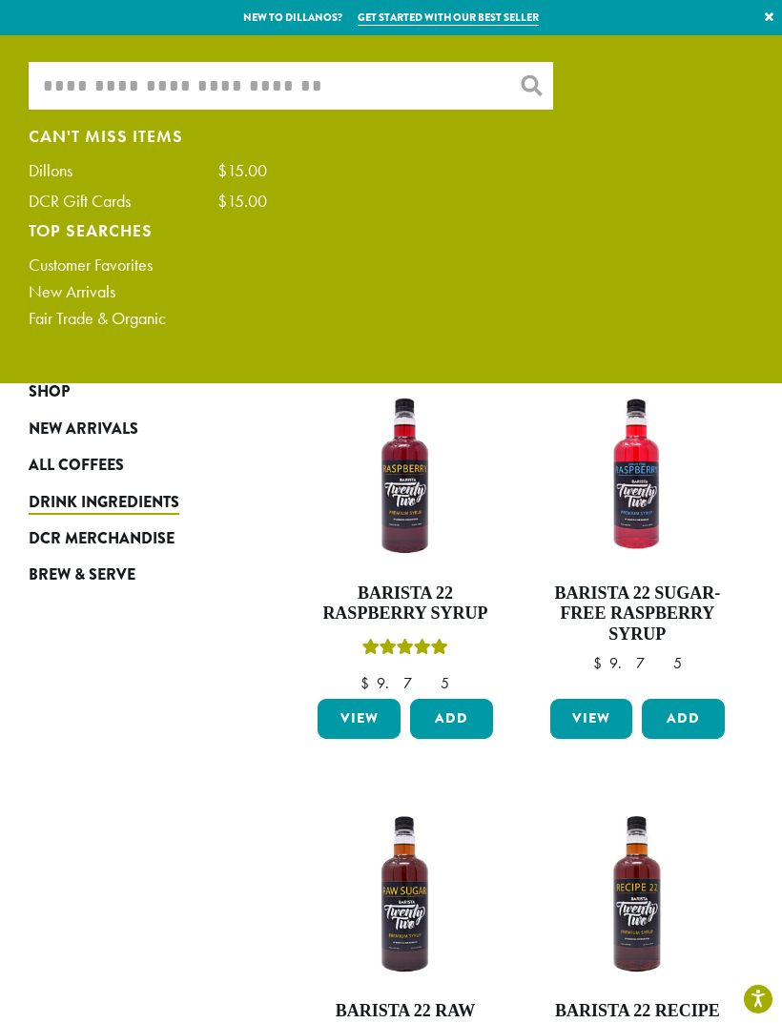 The image size is (782, 1023). I want to click on img: SF-RASPBERRY-300x300.png, so click(637, 475).